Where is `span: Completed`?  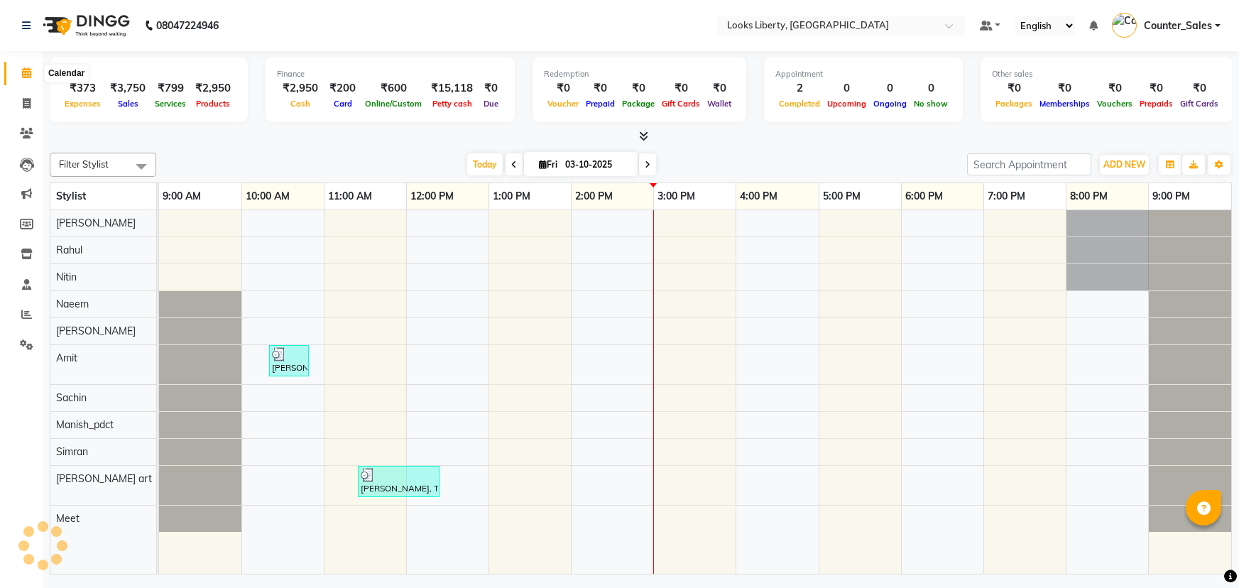
span: Completed is located at coordinates (800, 104).